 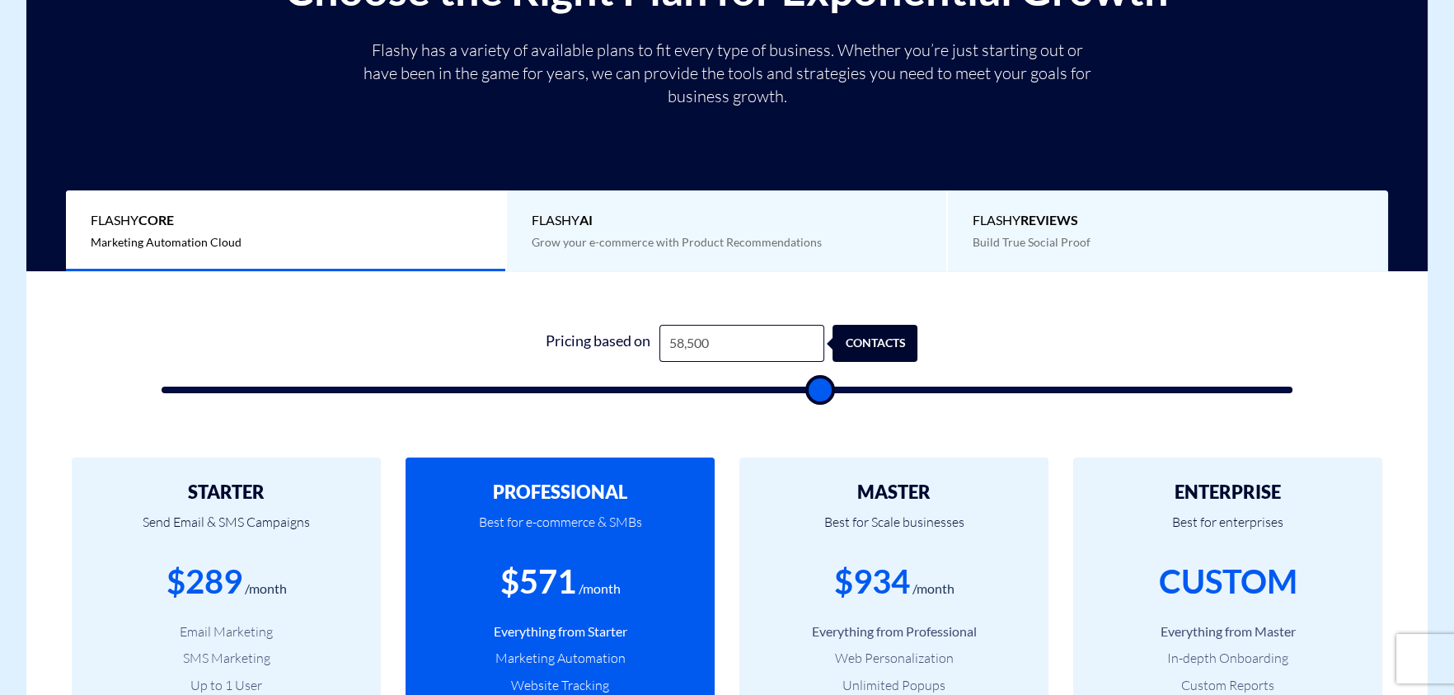 What do you see at coordinates (226, 631) in the screenshot?
I see `li: Email Marketing` at bounding box center [226, 631].